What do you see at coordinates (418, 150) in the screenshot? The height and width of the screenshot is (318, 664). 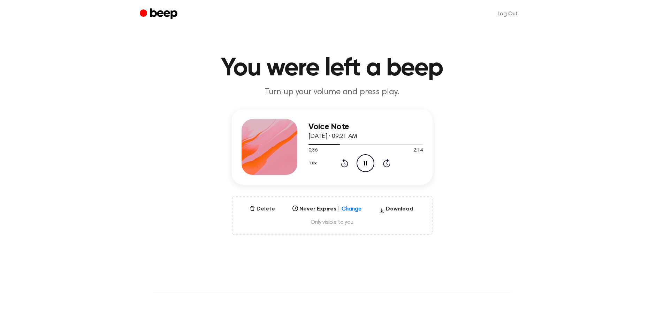 I see `span: 2:14` at bounding box center [418, 150].